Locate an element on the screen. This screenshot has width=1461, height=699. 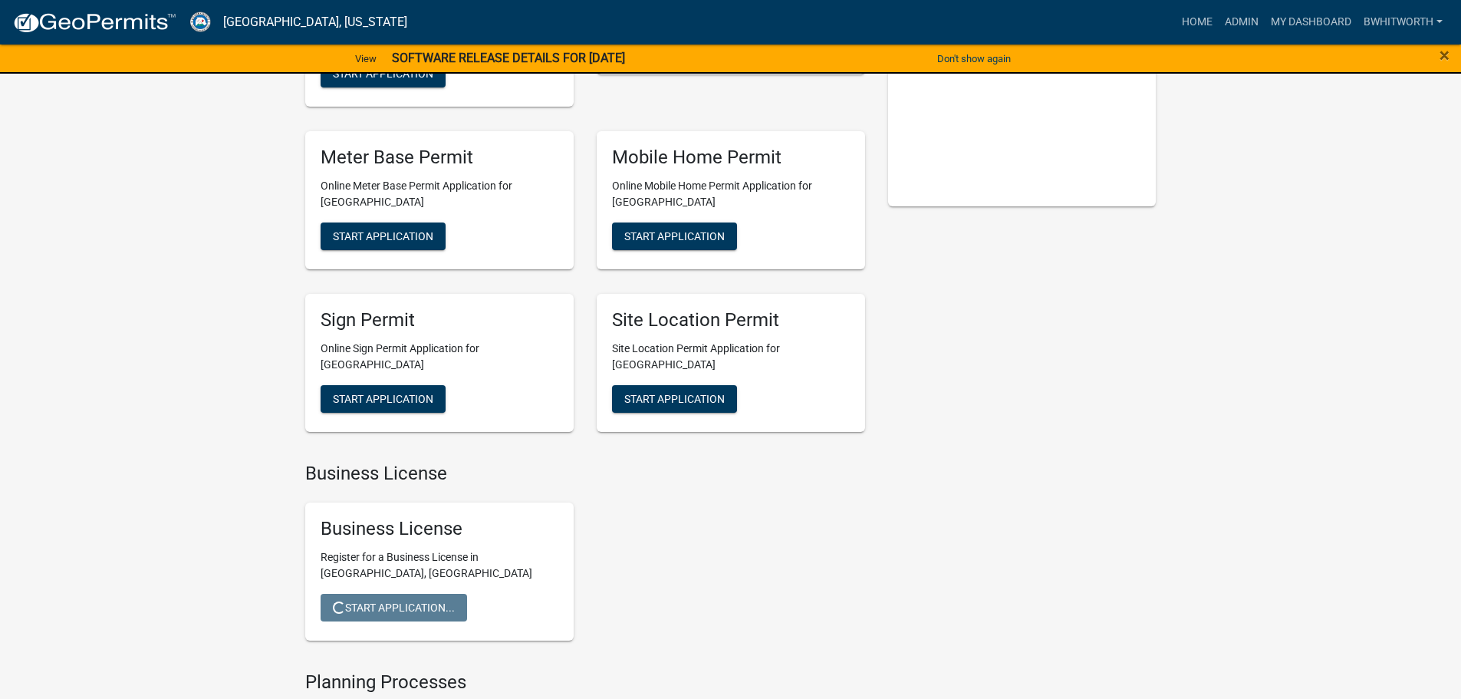
a: Admin is located at coordinates (1242, 22).